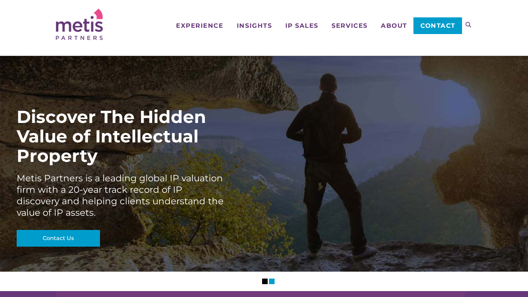  I want to click on a: Contact, so click(437, 26).